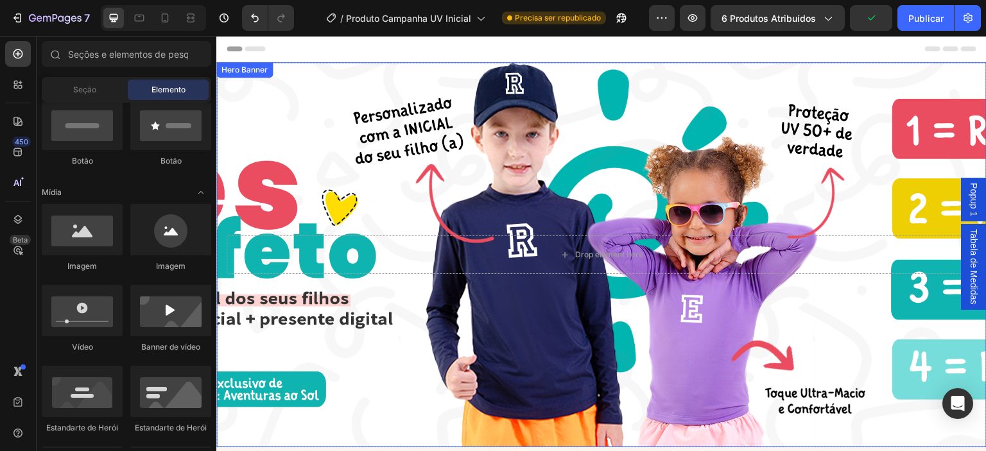 The width and height of the screenshot is (986, 451). I want to click on font: 6 produtos atribuídos, so click(769, 18).